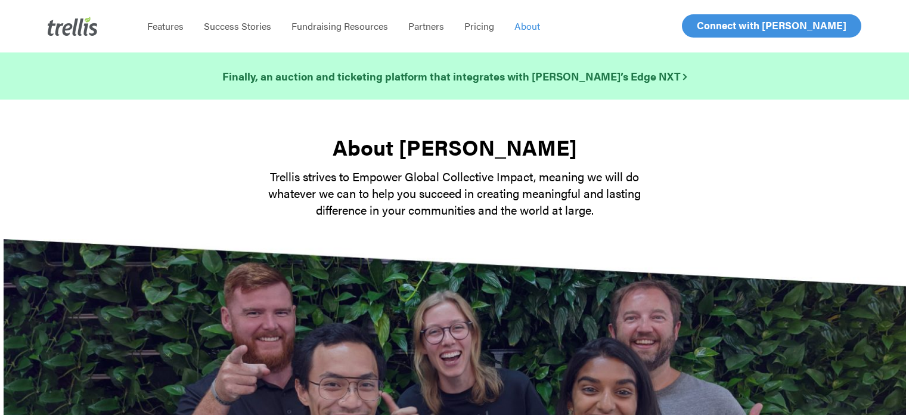 This screenshot has height=415, width=909. I want to click on span: Features, so click(165, 26).